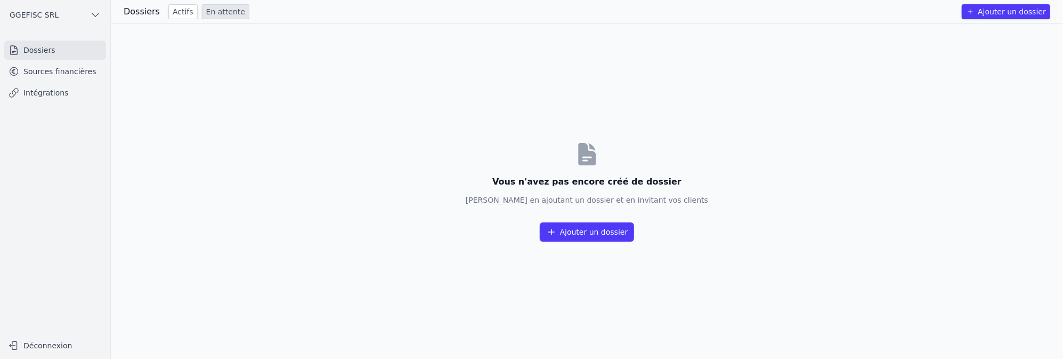 This screenshot has height=359, width=1063. Describe the element at coordinates (55, 50) in the screenshot. I see `a: Dossiers` at that location.